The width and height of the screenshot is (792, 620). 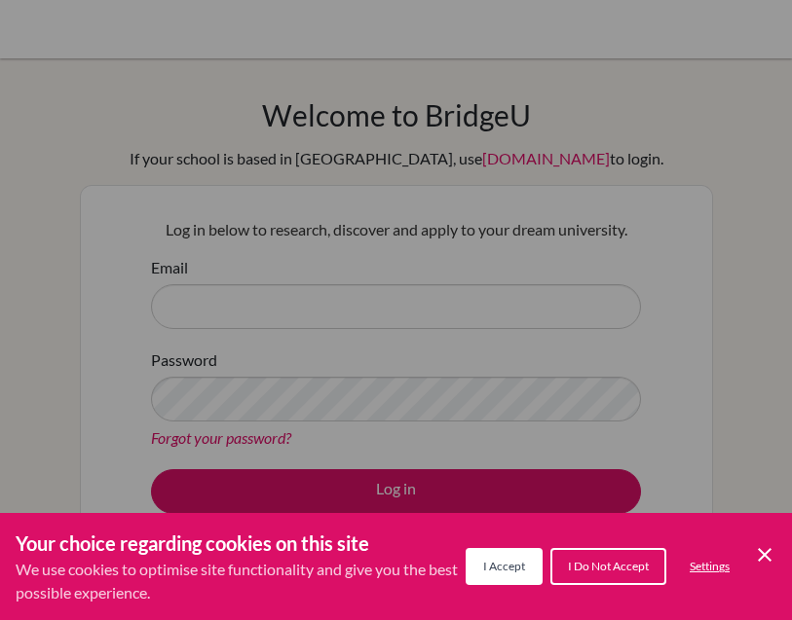 I want to click on button: I Do Not Accept, so click(x=608, y=567).